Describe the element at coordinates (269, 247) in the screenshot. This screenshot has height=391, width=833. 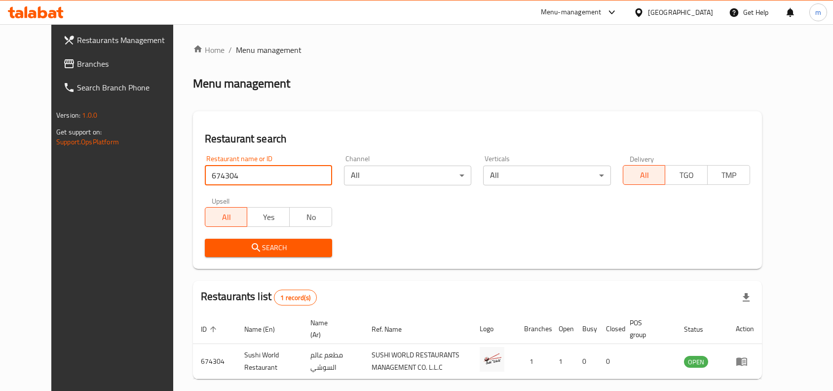
I see `span: Search` at that location.